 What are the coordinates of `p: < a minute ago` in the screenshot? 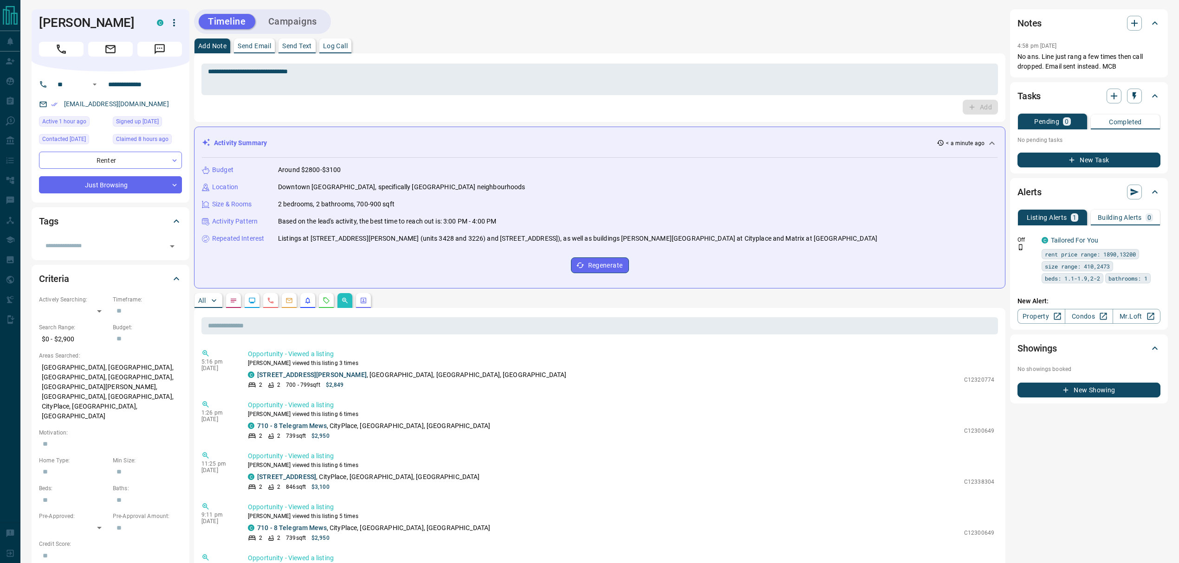 It's located at (965, 143).